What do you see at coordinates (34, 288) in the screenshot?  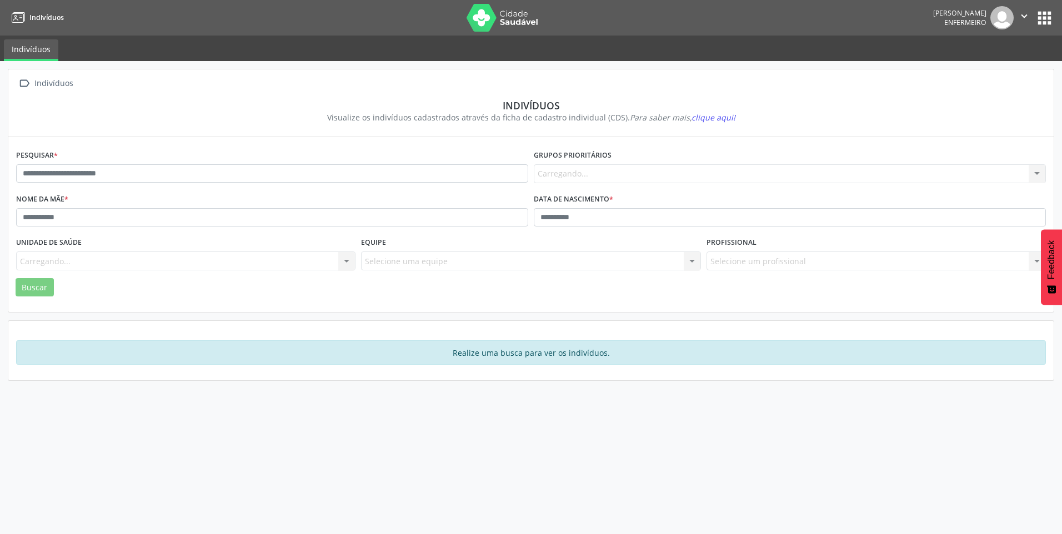 I see `button: Buscar` at bounding box center [34, 288].